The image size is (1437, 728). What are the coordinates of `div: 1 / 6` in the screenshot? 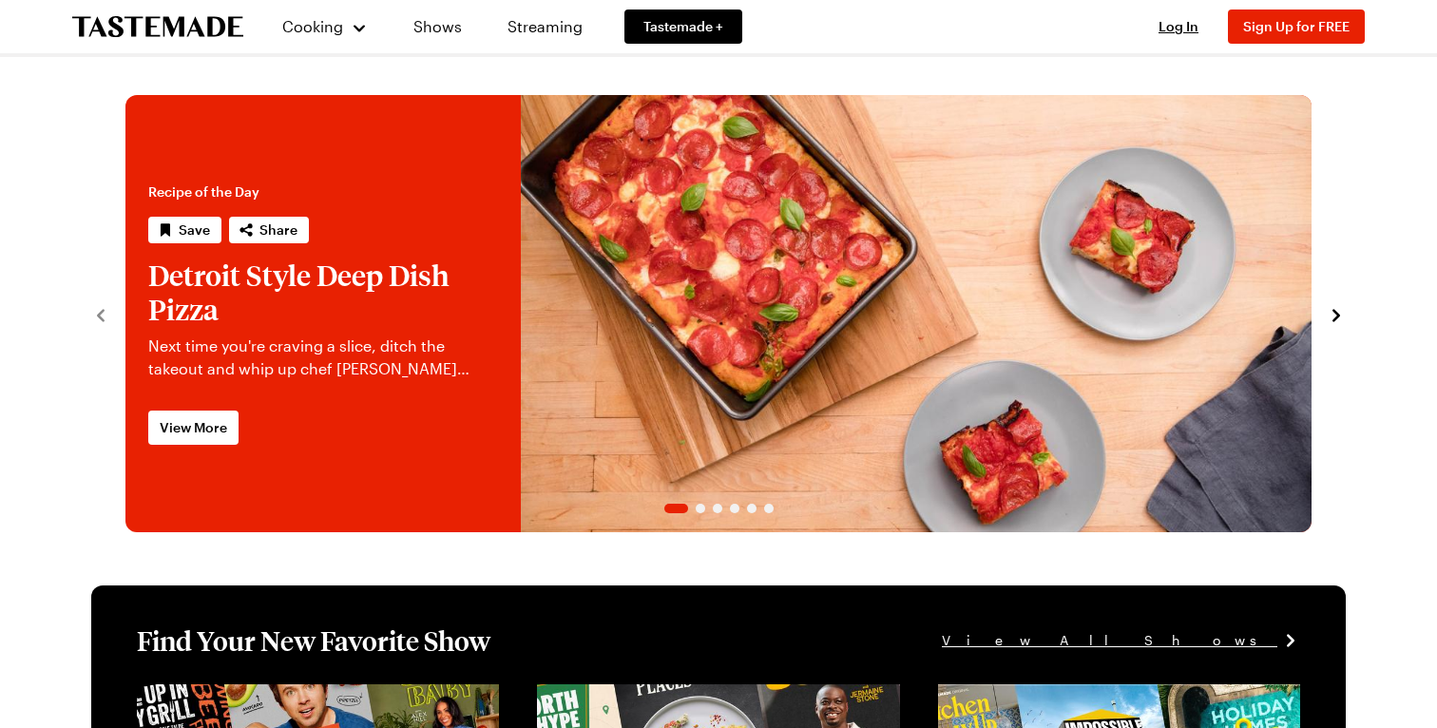 It's located at (719, 314).